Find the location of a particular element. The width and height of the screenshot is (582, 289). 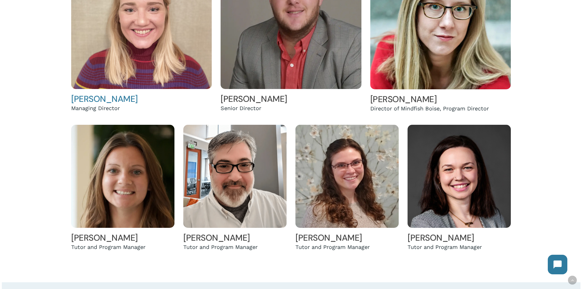

div: Senior Director is located at coordinates (291, 108).